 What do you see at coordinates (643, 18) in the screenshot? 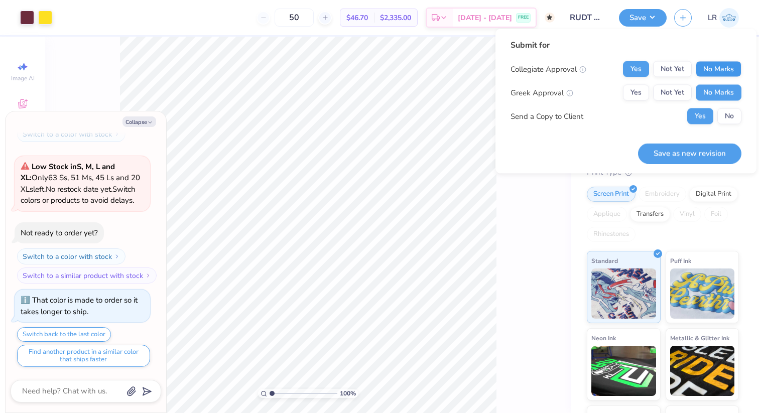
I see `button: Save` at bounding box center [643, 18].